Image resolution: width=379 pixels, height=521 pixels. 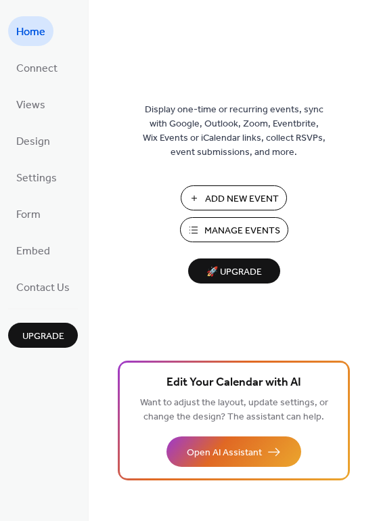 What do you see at coordinates (233, 383) in the screenshot?
I see `span: Edit Your Calendar with AI` at bounding box center [233, 383].